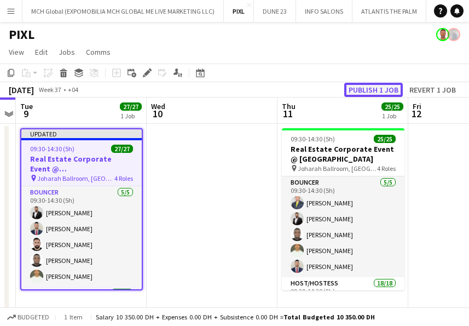  I want to click on span: Wed, so click(158, 106).